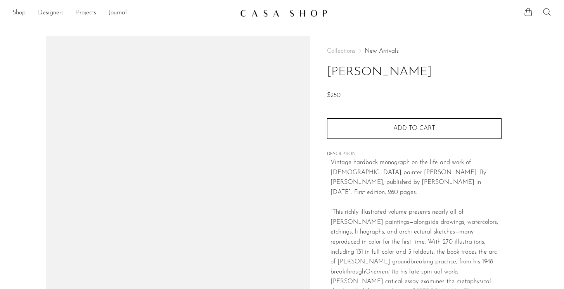 The width and height of the screenshot is (564, 289). What do you see at coordinates (414, 154) in the screenshot?
I see `span: DESCRIPTION` at bounding box center [414, 154].